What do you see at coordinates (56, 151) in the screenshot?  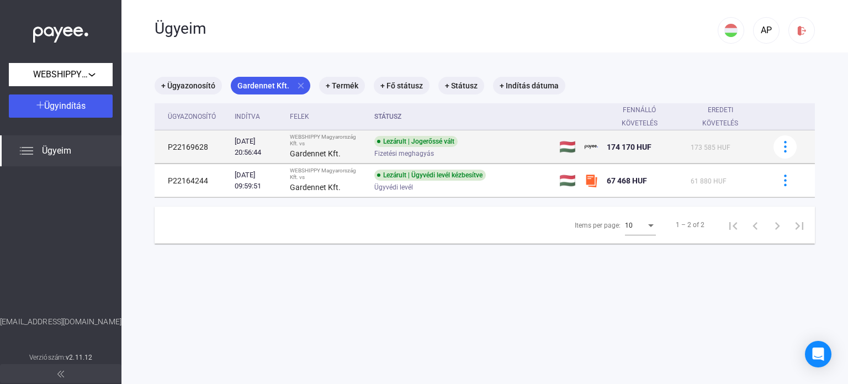 I see `span: Ügyeim` at bounding box center [56, 151].